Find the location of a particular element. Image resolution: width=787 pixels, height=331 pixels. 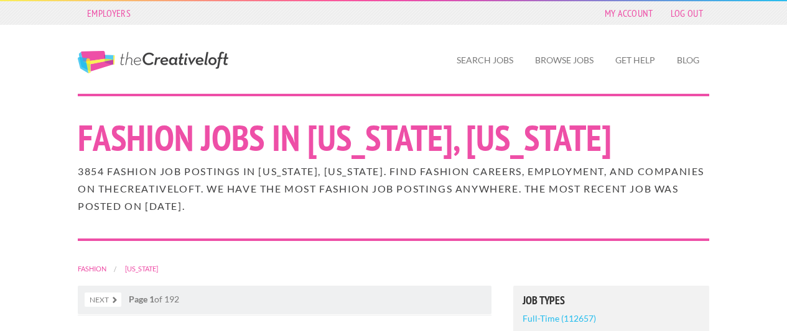

a: Browse Jobs is located at coordinates (564, 60).